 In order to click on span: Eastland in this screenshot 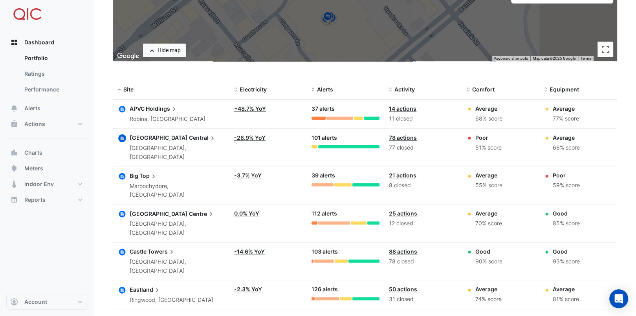, I will do `click(145, 290)`.